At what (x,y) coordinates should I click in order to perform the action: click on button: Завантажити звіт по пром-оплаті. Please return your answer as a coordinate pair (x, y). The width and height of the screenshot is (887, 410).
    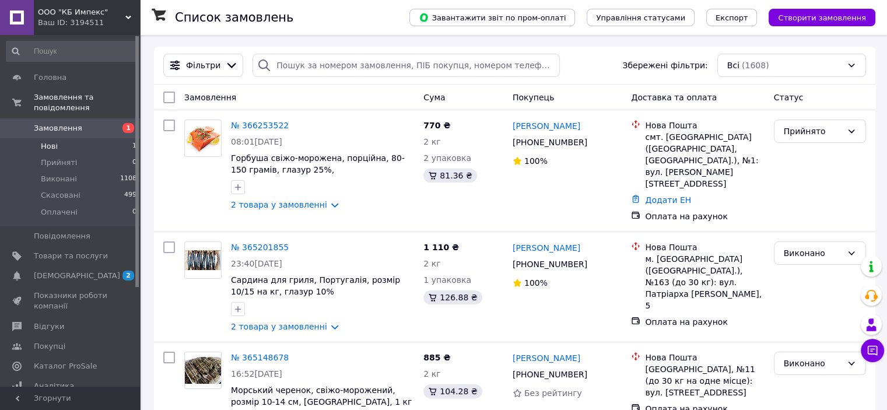
    Looking at the image, I should click on (492, 17).